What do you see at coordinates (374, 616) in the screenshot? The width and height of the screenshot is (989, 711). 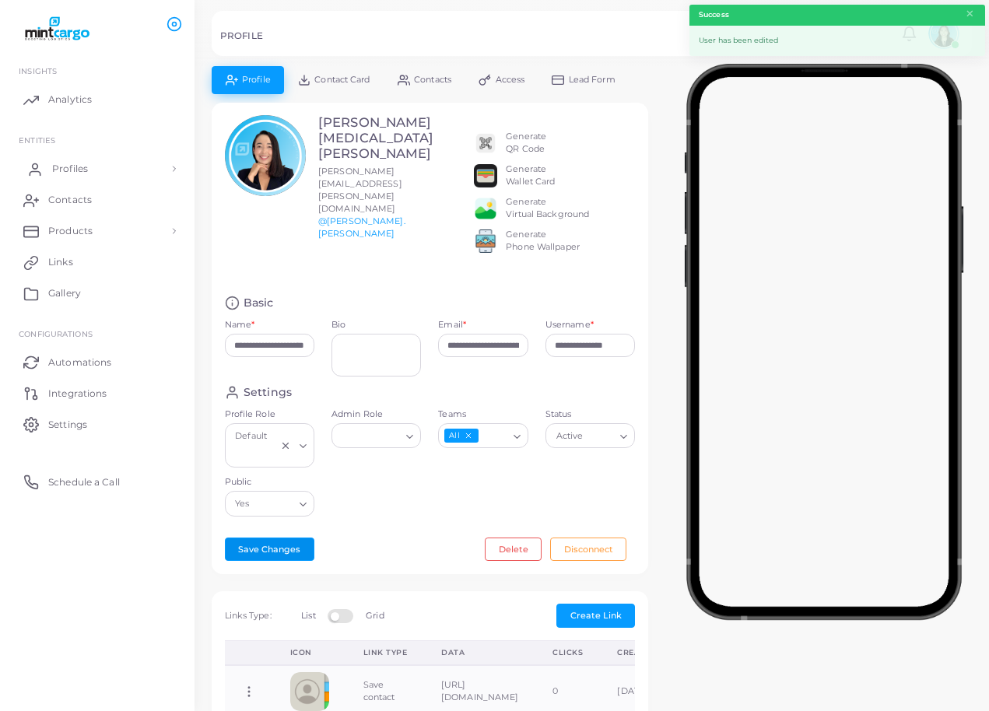 I see `label: Grid` at bounding box center [374, 616].